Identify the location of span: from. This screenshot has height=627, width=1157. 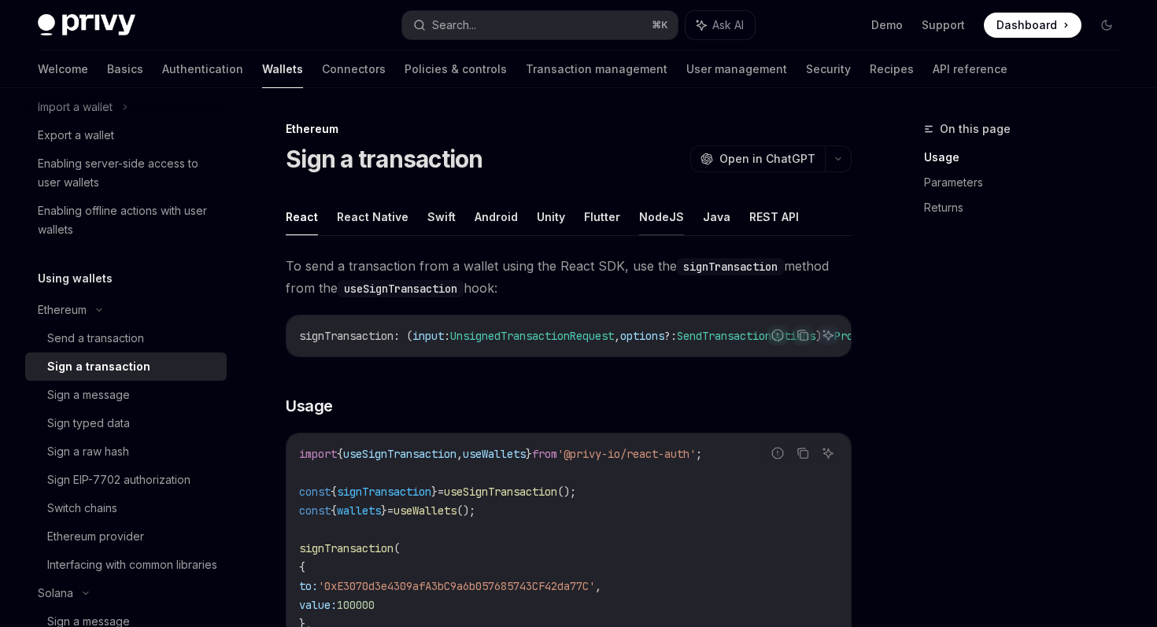
(545, 454).